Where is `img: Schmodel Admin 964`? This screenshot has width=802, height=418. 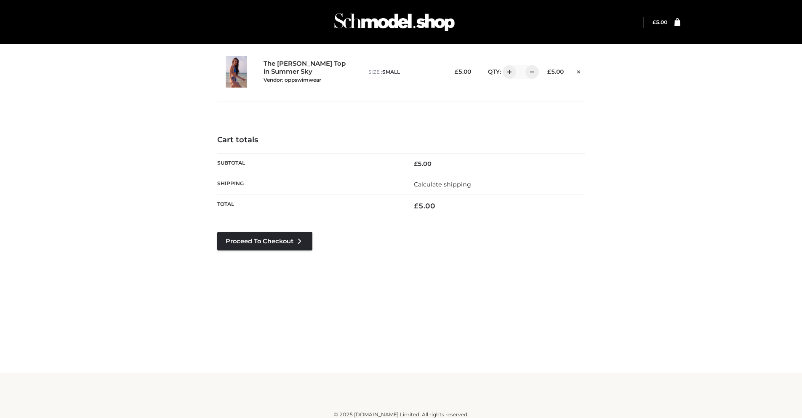 img: Schmodel Admin 964 is located at coordinates (394, 22).